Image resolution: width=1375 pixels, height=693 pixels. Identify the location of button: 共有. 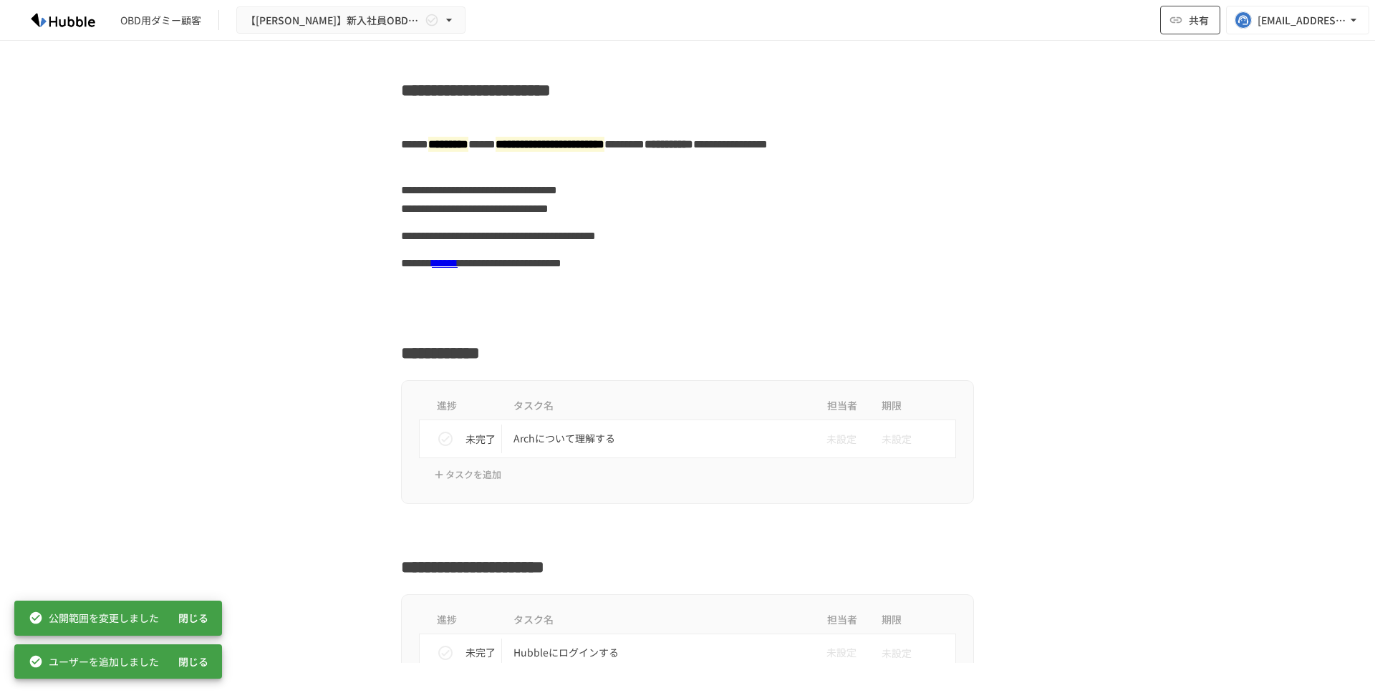
(1190, 20).